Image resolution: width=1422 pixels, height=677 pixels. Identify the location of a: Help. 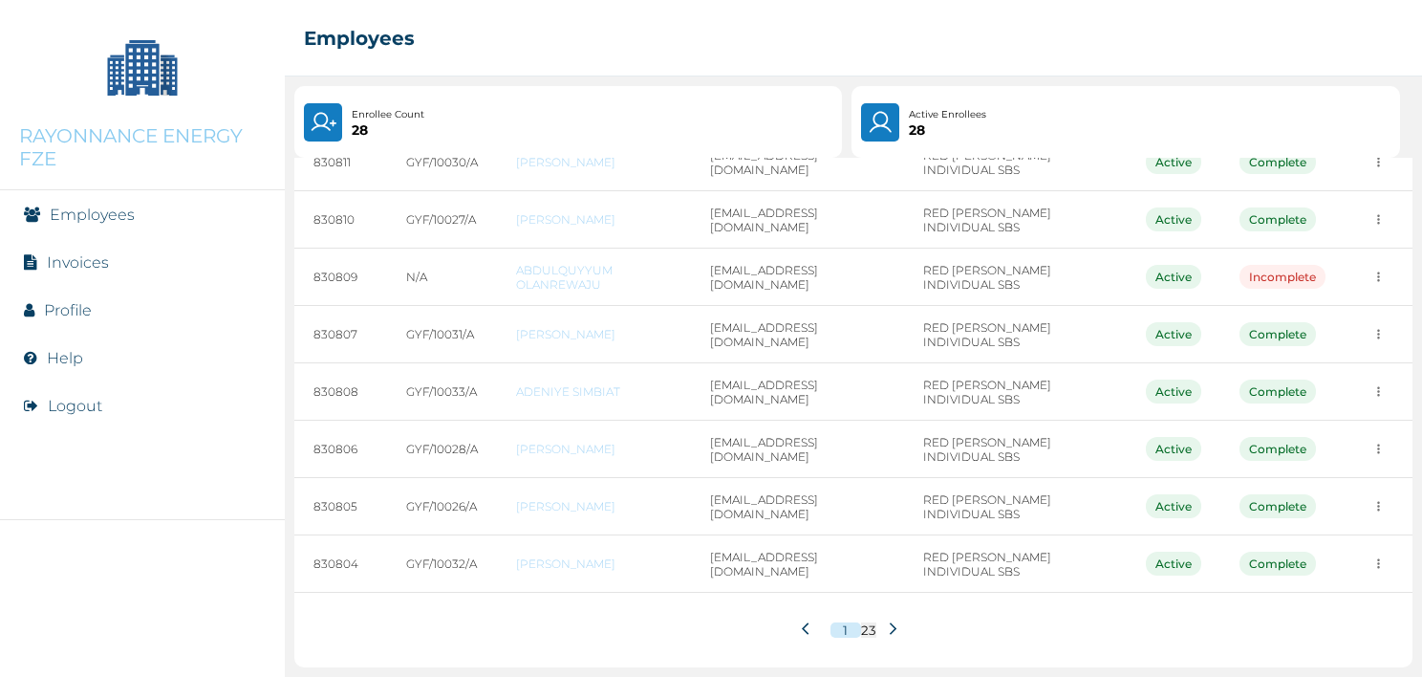
(65, 358).